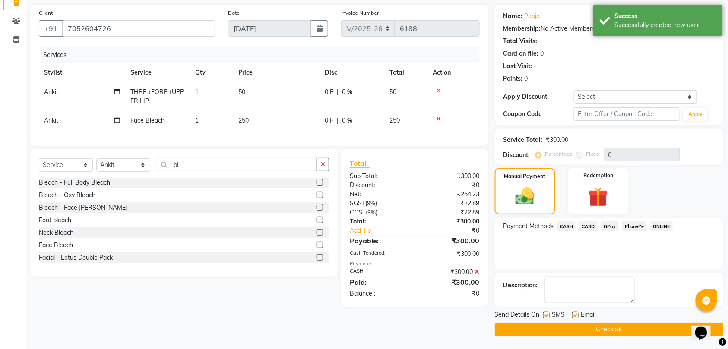 The height and width of the screenshot is (349, 728). I want to click on th: Qty, so click(212, 73).